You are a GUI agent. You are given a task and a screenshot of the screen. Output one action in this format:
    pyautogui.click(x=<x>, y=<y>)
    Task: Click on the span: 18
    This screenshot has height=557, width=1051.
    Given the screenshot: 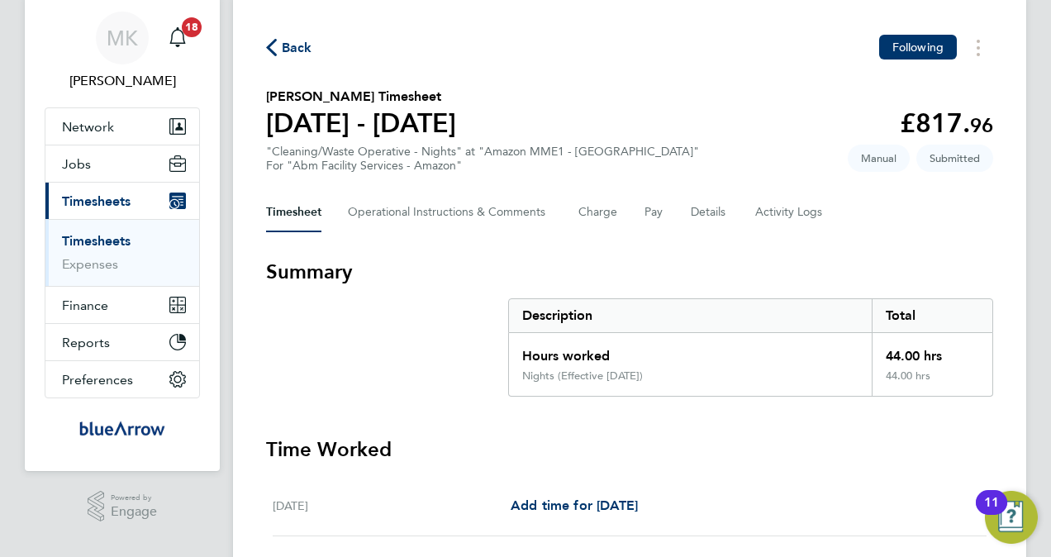 What is the action you would take?
    pyautogui.click(x=192, y=27)
    